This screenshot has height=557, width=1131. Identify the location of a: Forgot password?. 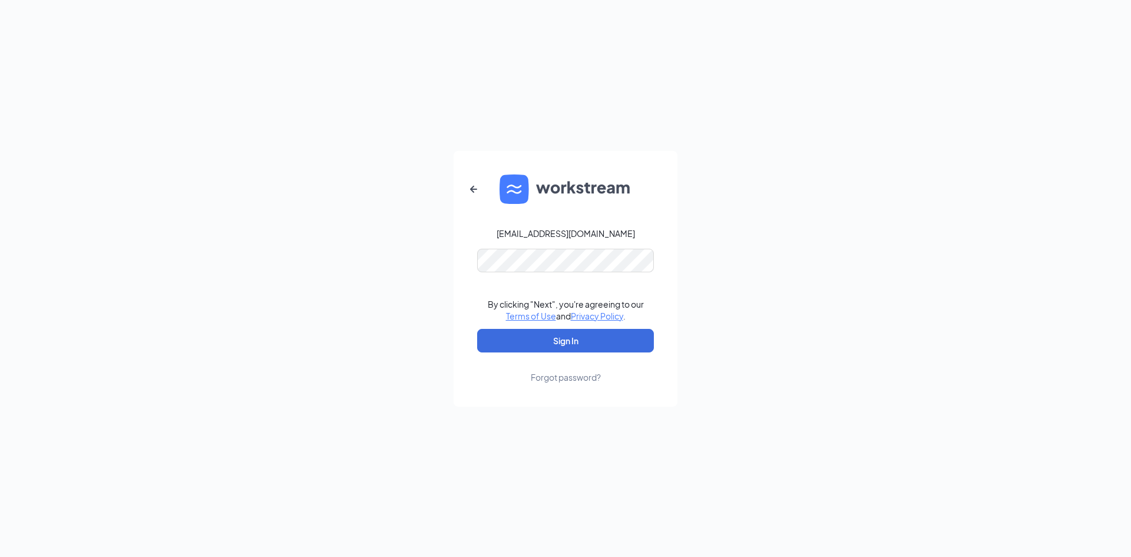
(566, 368).